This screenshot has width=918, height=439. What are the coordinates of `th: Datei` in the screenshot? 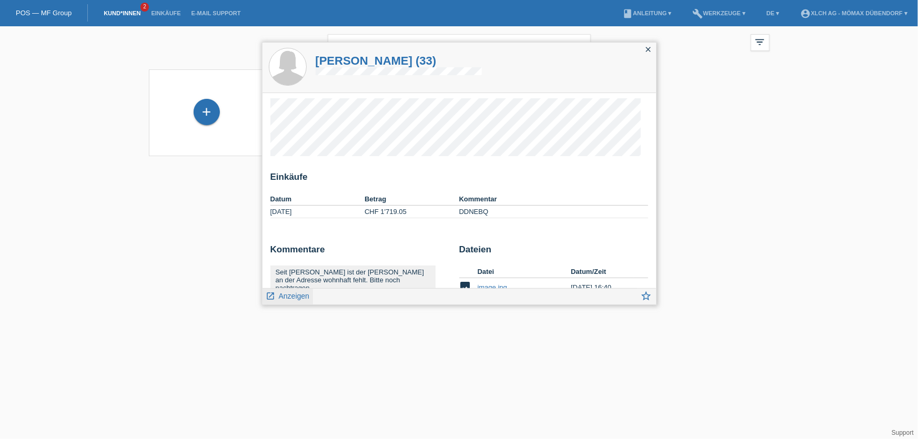 It's located at (524, 272).